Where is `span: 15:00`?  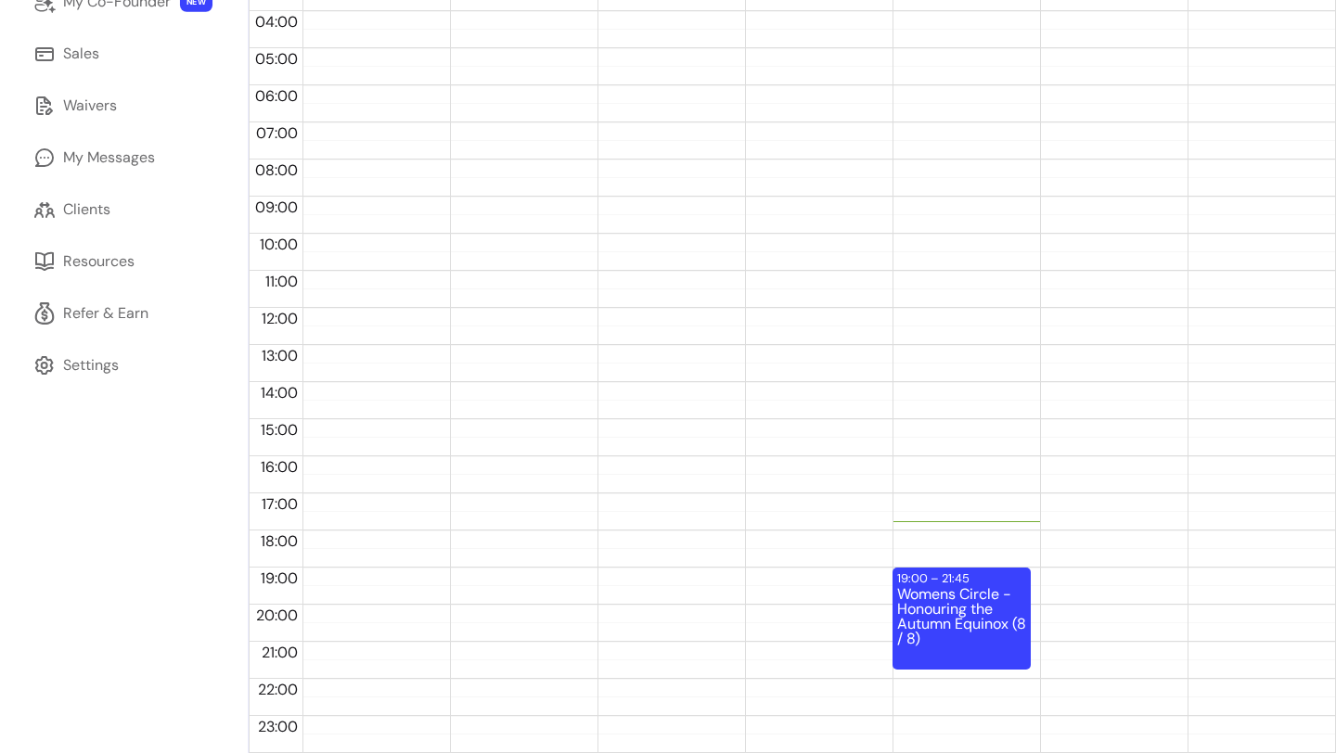 span: 15:00 is located at coordinates (279, 429).